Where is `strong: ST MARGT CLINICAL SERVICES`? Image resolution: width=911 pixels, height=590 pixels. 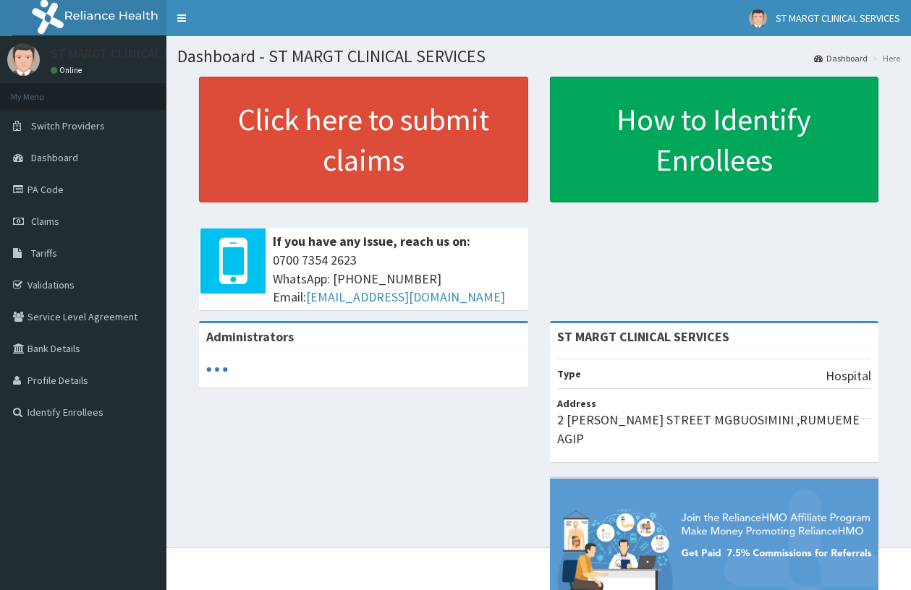
strong: ST MARGT CLINICAL SERVICES is located at coordinates (643, 336).